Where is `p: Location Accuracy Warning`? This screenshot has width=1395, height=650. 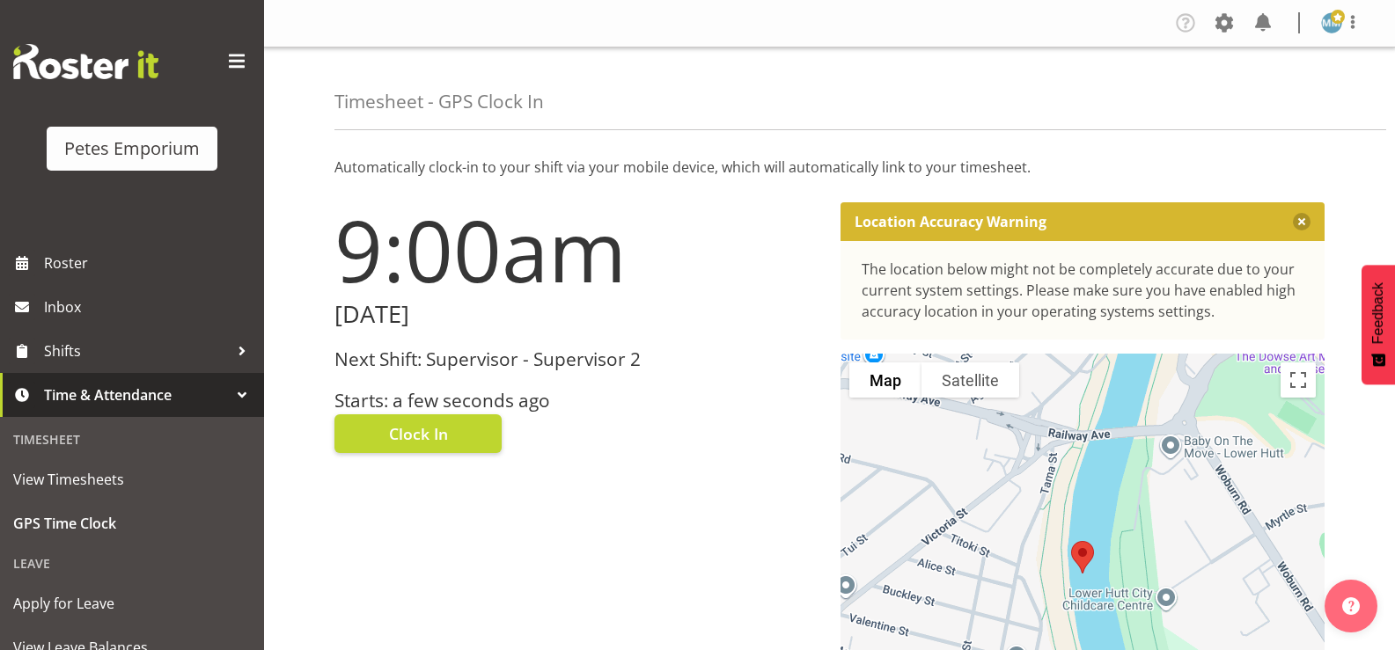
p: Location Accuracy Warning is located at coordinates (950, 222).